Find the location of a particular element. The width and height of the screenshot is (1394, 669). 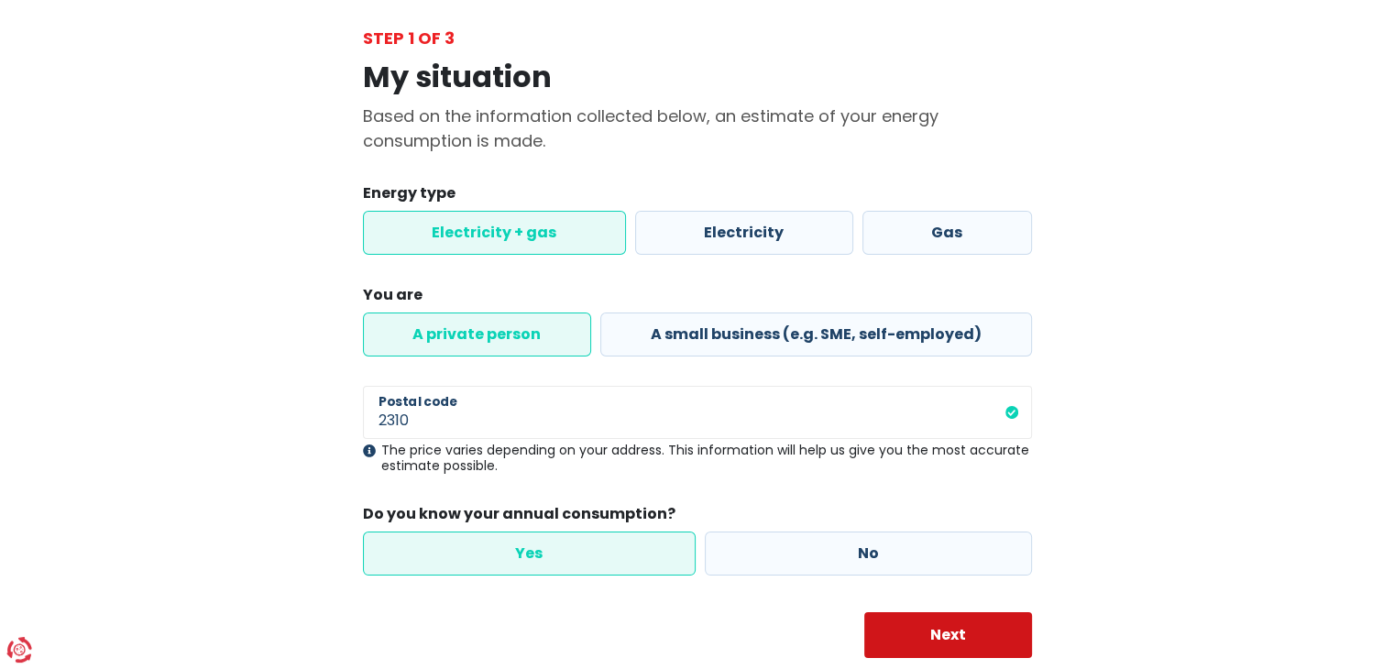

font: Energy type is located at coordinates (409, 192).